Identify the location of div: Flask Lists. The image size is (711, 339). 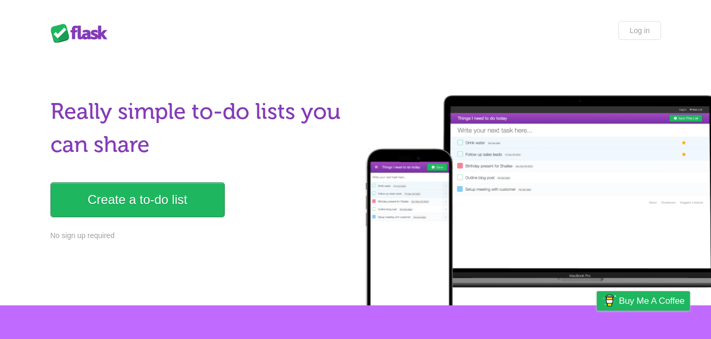
(82, 33).